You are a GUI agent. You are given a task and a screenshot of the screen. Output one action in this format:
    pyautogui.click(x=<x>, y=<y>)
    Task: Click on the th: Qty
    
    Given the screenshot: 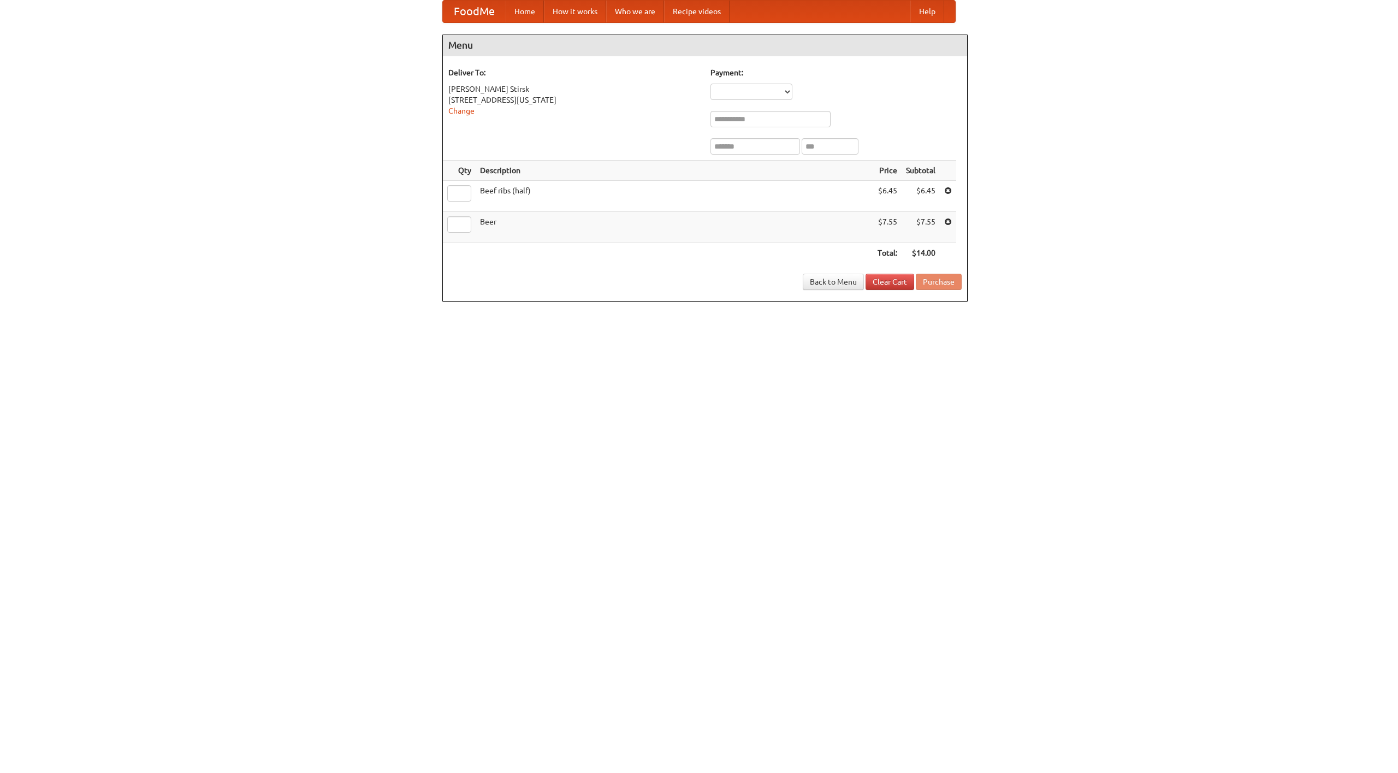 What is the action you would take?
    pyautogui.click(x=459, y=170)
    